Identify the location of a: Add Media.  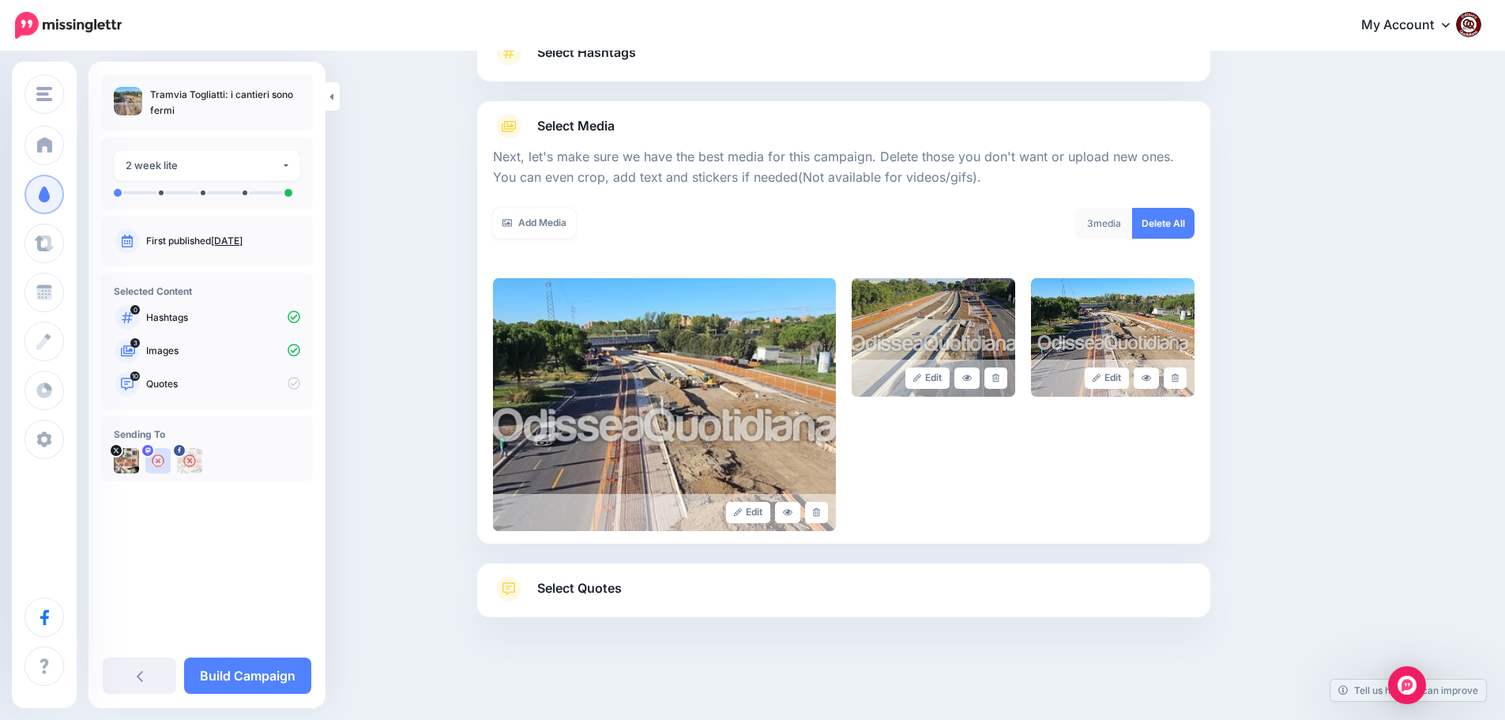
(534, 223).